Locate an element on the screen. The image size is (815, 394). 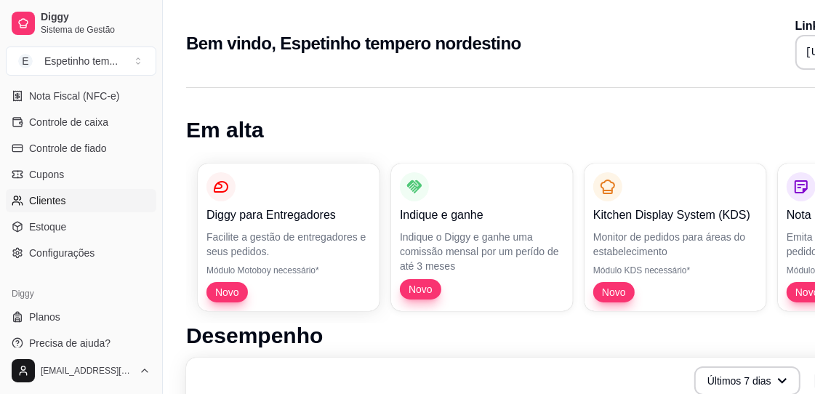
a: DiggySistema de Gestão is located at coordinates (81, 23).